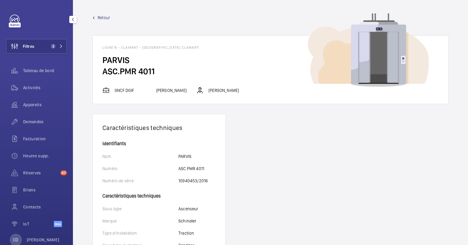 The width and height of the screenshot is (468, 245). What do you see at coordinates (45, 71) in the screenshot?
I see `span: Tableau de bord` at bounding box center [45, 71].